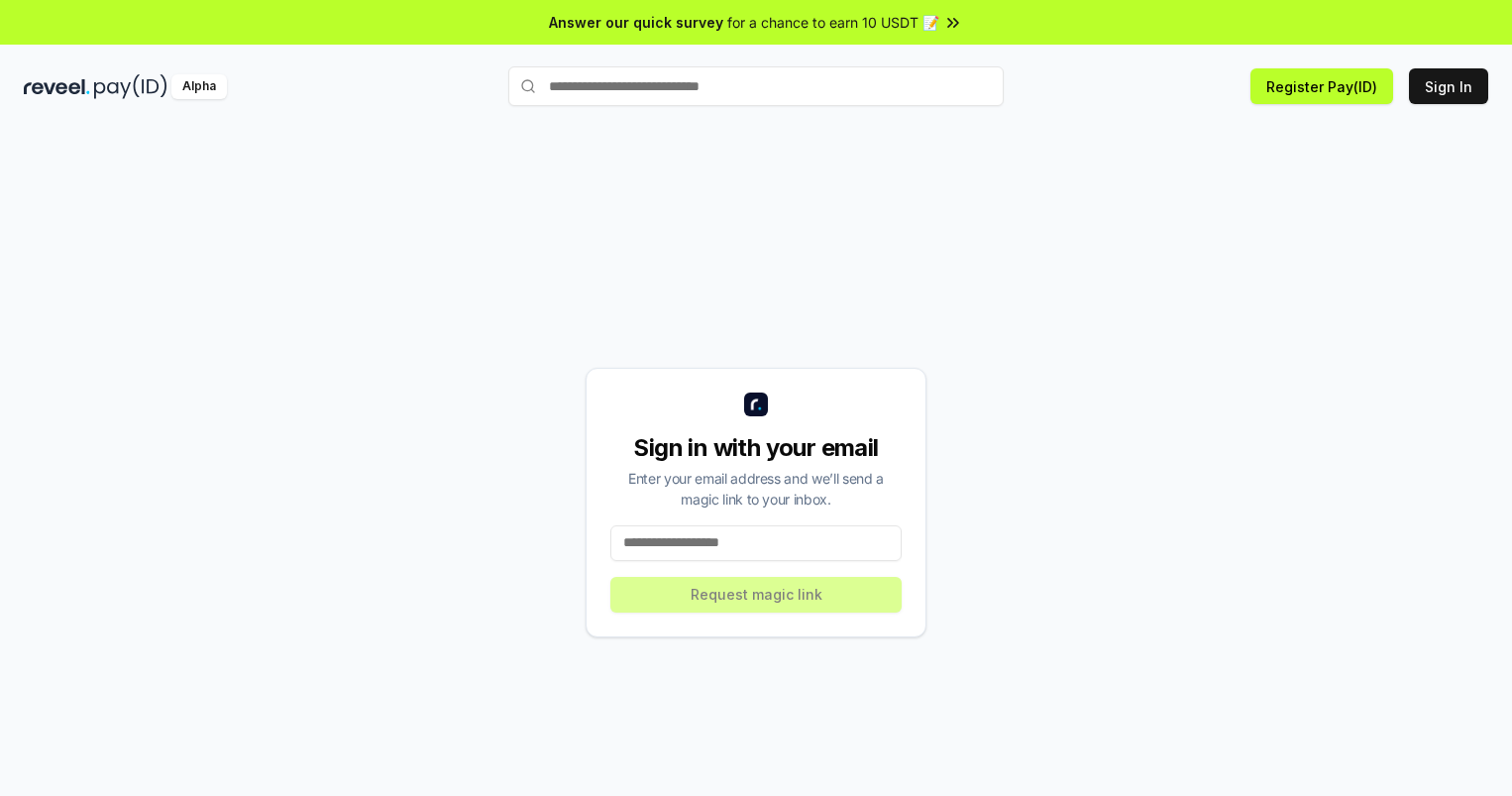 The image size is (1512, 796). Describe the element at coordinates (1449, 86) in the screenshot. I see `button: Sign In` at that location.